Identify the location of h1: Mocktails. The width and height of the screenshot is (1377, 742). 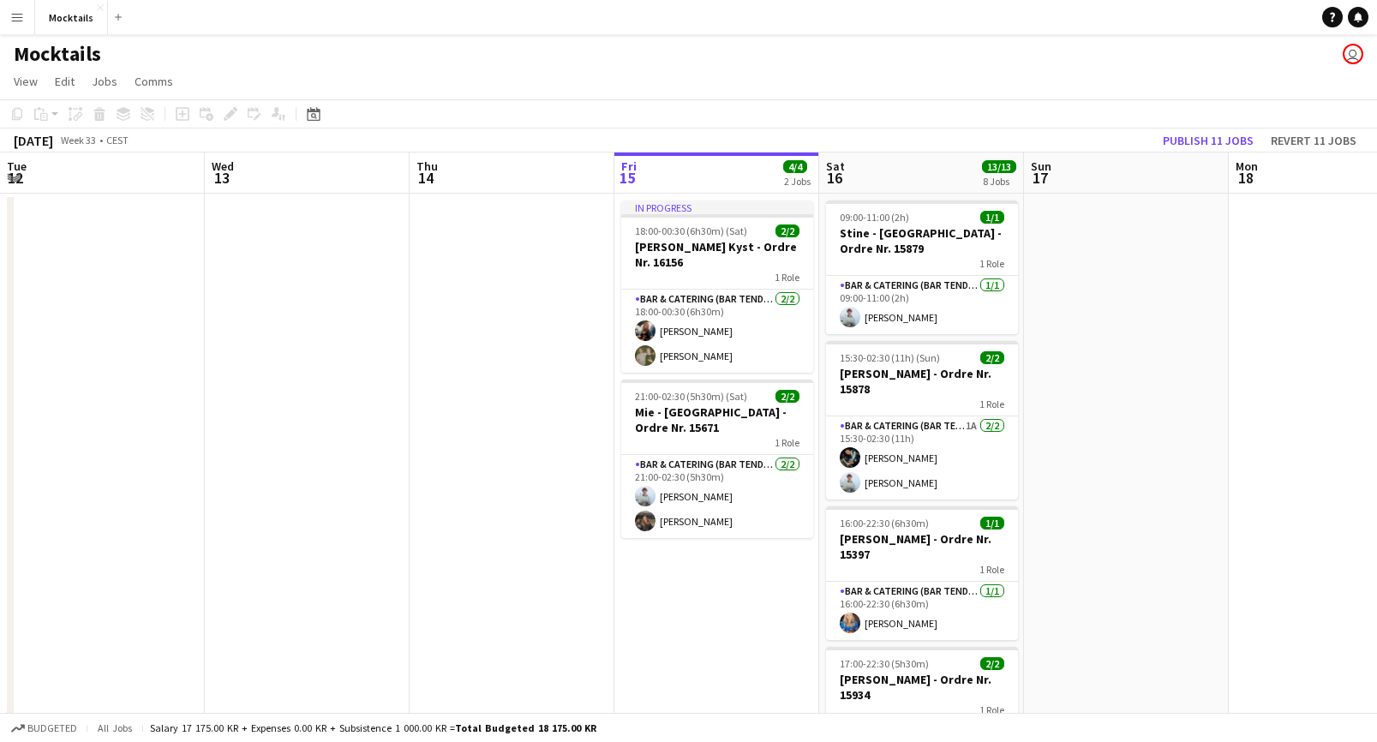
(57, 54).